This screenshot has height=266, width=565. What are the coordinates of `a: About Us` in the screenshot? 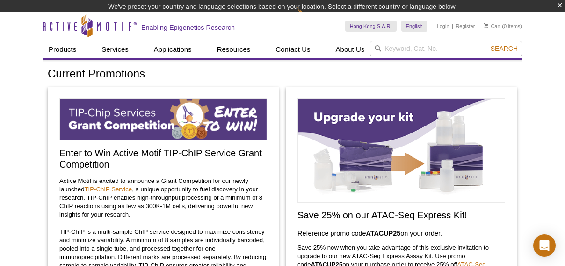 It's located at (350, 50).